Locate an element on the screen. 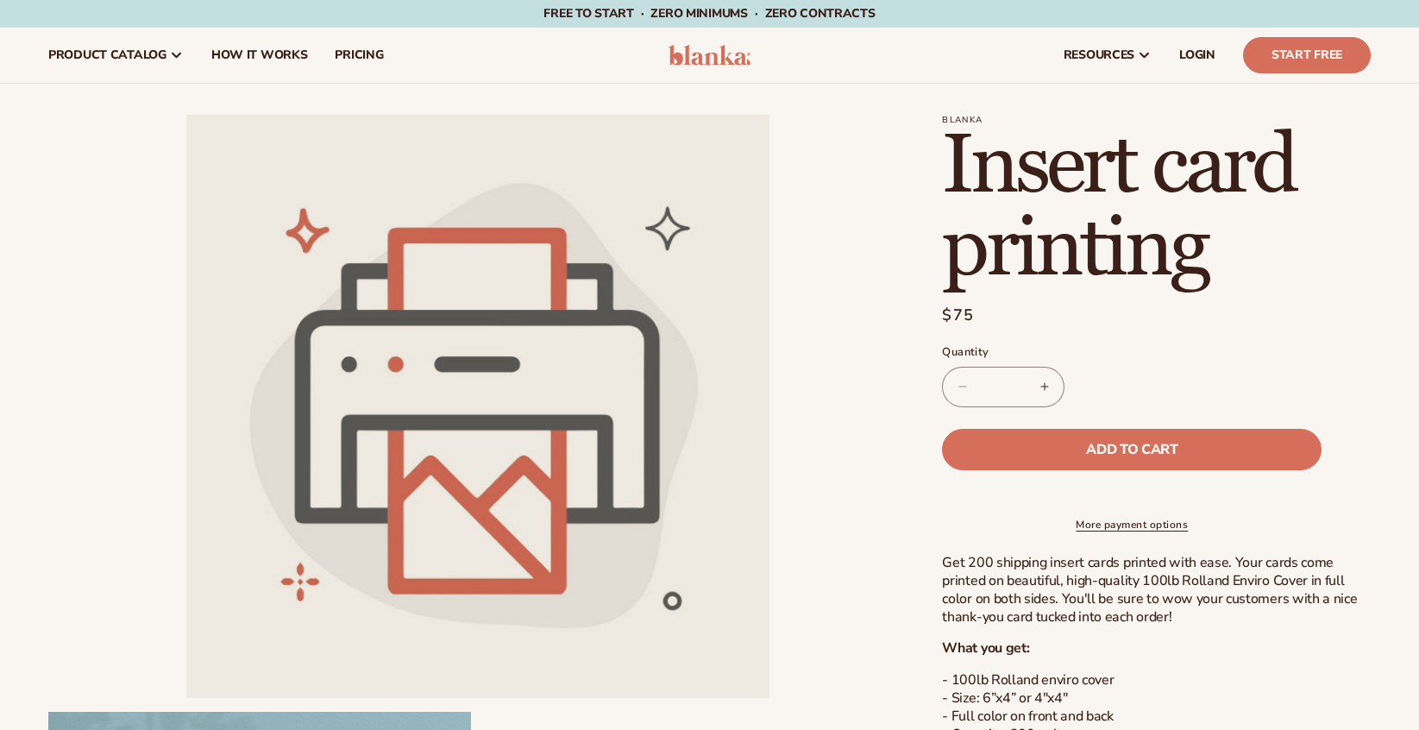 The height and width of the screenshot is (730, 1419). button: Add to cart is located at coordinates (1132, 450).